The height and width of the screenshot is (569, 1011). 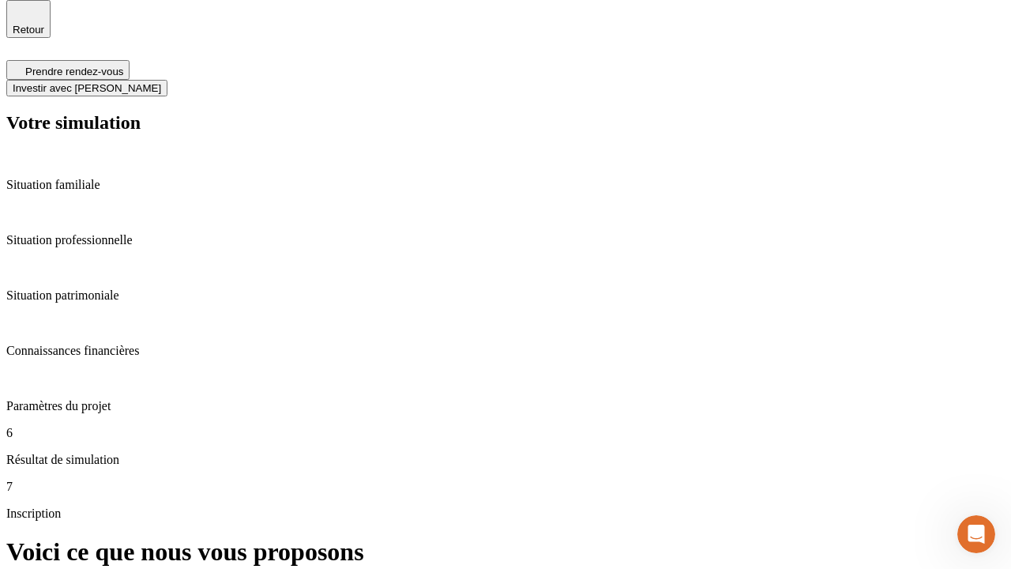 What do you see at coordinates (506, 433) in the screenshot?
I see `p: 6` at bounding box center [506, 433].